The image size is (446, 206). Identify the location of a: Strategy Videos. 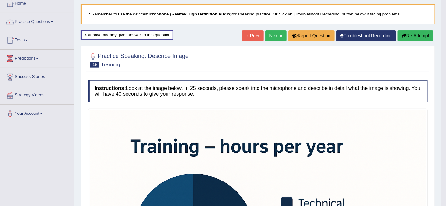
(37, 95).